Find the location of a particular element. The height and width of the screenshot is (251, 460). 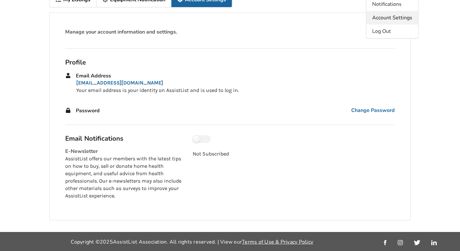

div: Email Notifications is located at coordinates (124, 138).